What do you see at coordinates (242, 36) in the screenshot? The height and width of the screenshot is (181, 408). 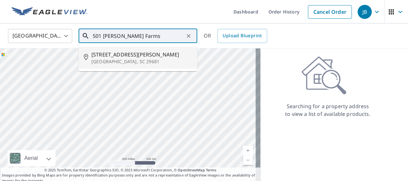 I see `span: Upload Blueprint` at bounding box center [242, 36].